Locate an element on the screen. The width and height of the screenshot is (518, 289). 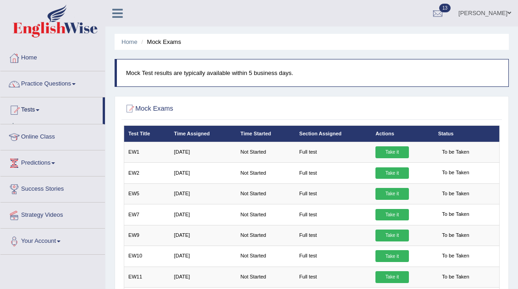
th: Section Assigned is located at coordinates (333, 134).